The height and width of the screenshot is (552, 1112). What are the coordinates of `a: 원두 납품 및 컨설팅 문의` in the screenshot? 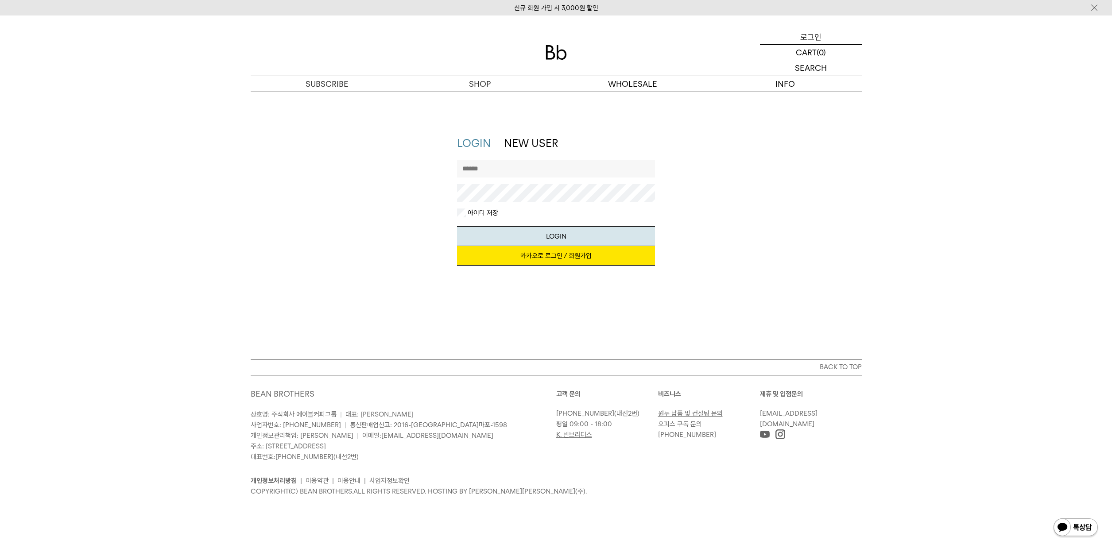 It's located at (691, 414).